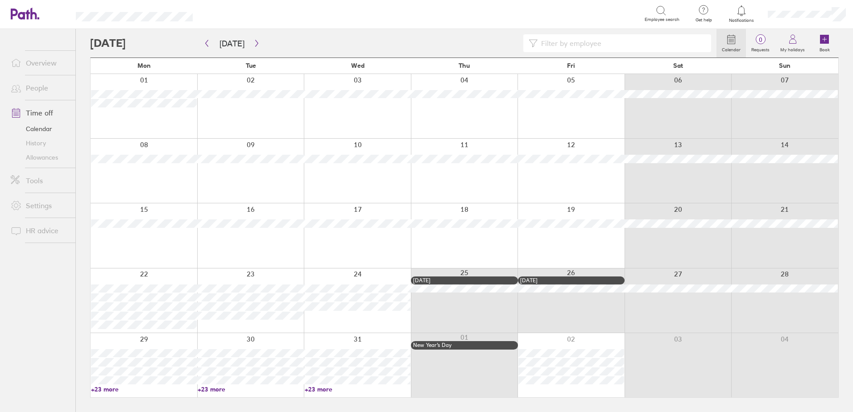 The width and height of the screenshot is (853, 412). Describe the element at coordinates (358, 66) in the screenshot. I see `span: Wed` at that location.